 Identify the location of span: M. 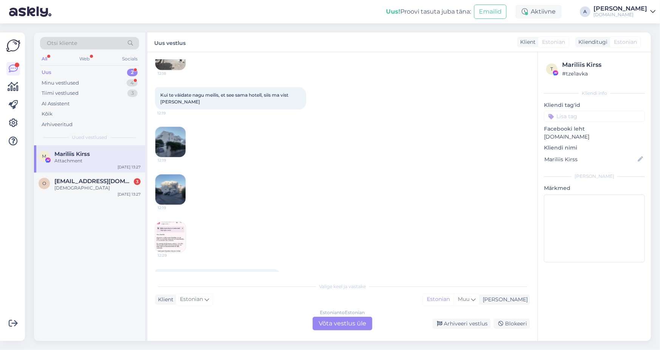
(44, 156).